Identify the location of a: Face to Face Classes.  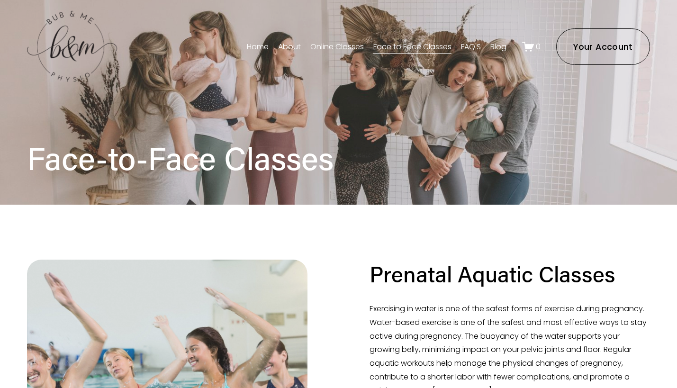
(412, 47).